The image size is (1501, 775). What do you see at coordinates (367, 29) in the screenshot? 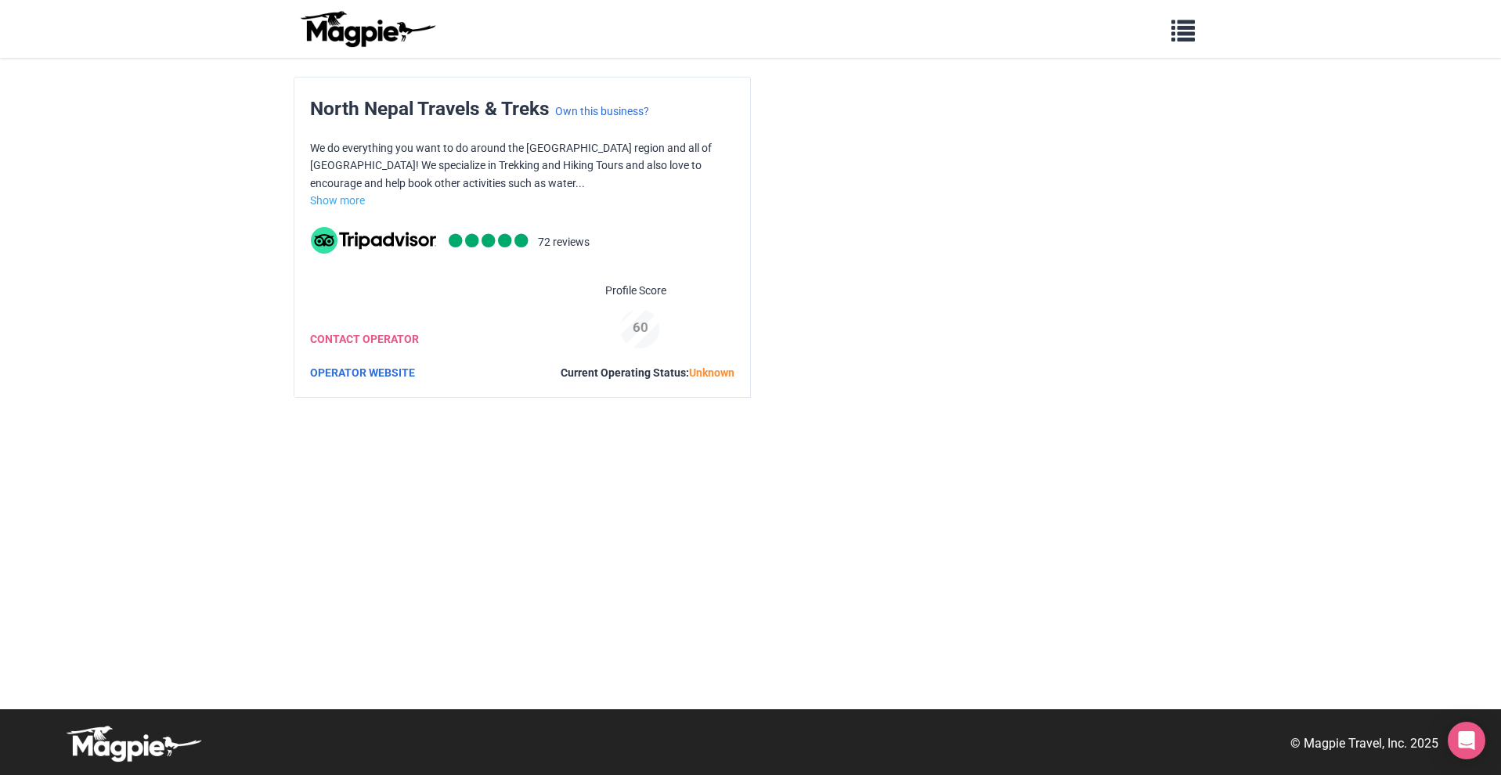
I see `img: logo-ab69f6fb50320c5b225c76a69d11143b.png` at bounding box center [367, 29].